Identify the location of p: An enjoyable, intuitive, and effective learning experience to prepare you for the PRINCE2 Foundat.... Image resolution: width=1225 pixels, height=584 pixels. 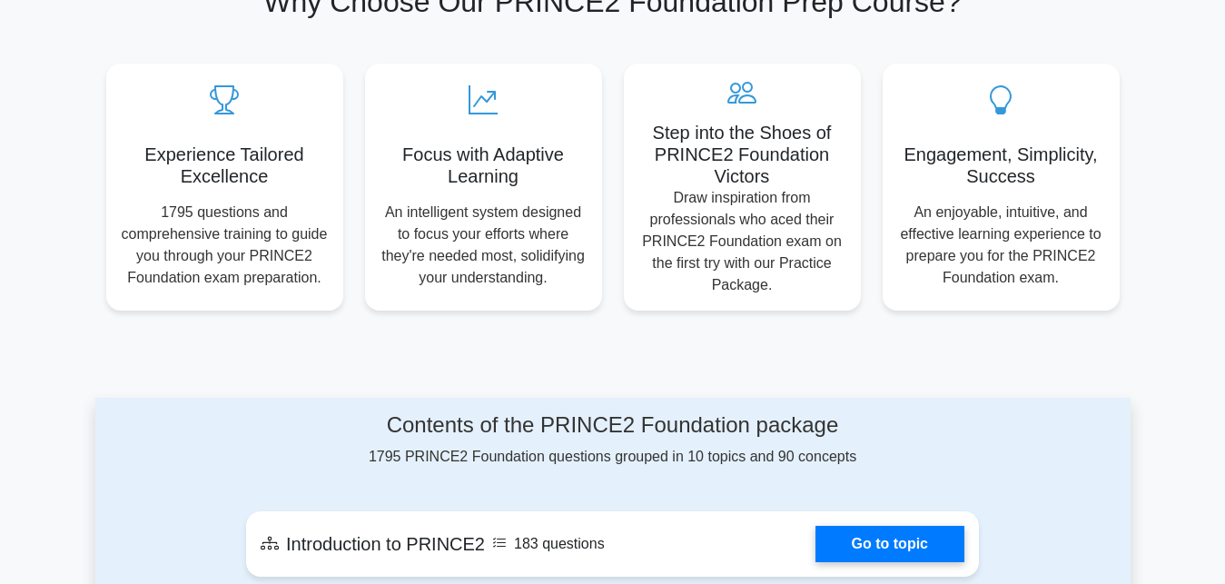
(1001, 245).